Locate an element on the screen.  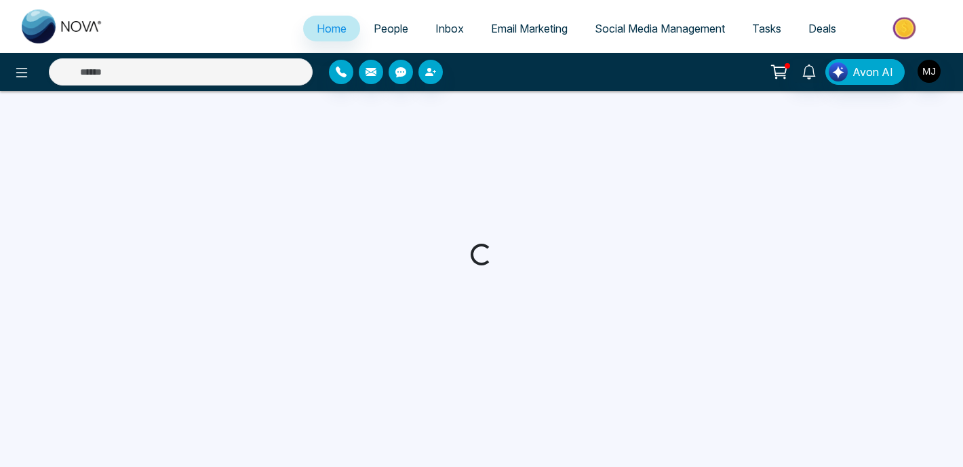
img: Nova CRM Logo is located at coordinates (62, 26).